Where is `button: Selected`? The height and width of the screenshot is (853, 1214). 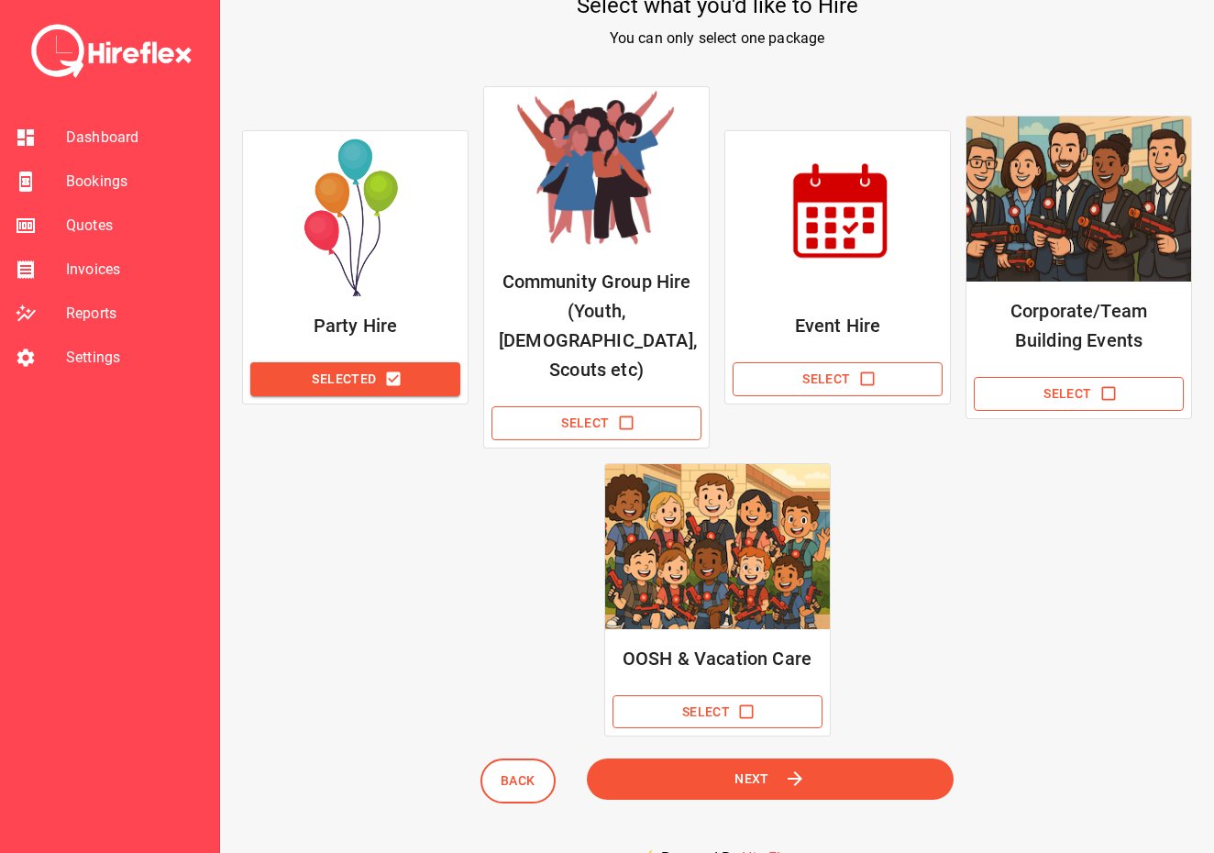
button: Selected is located at coordinates (355, 379).